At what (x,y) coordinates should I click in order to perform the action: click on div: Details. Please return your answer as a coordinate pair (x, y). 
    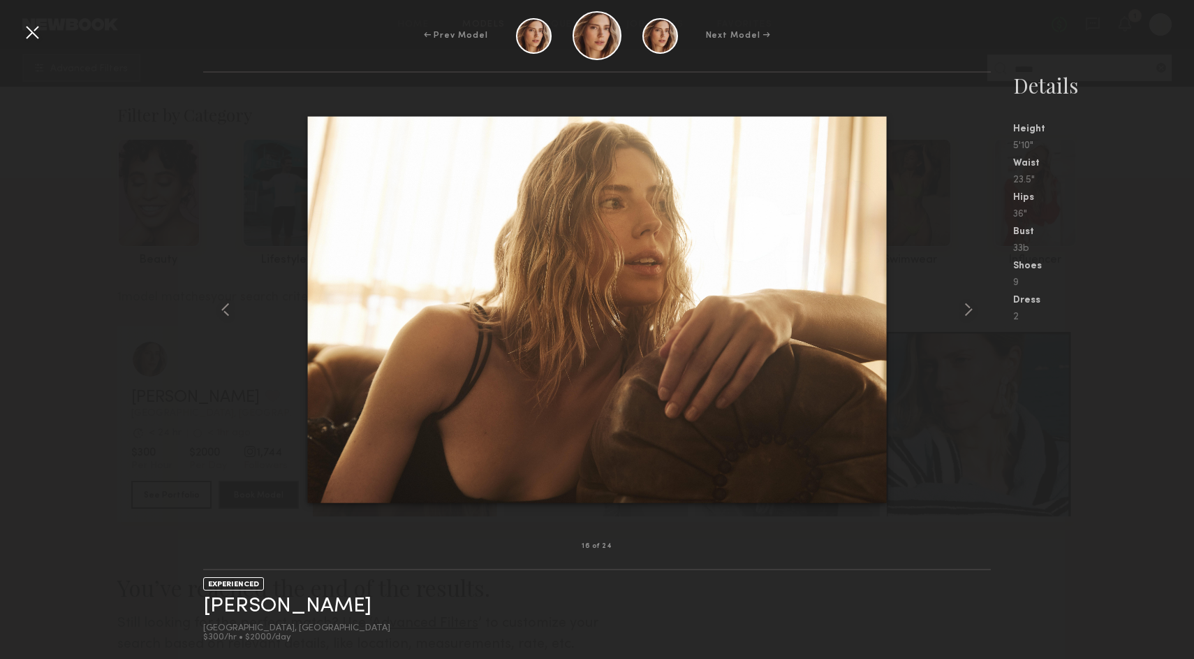
    Looking at the image, I should click on (1104, 85).